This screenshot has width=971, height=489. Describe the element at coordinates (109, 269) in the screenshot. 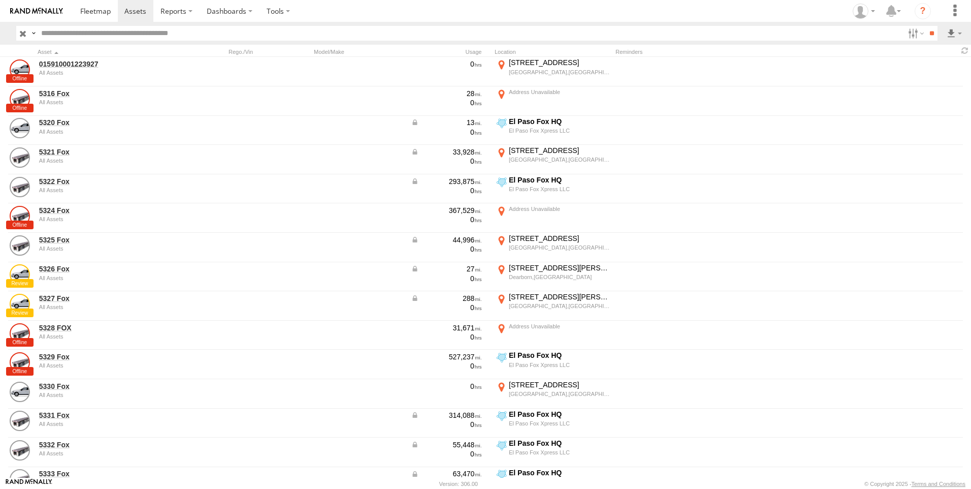

I see `a: 5326 Fox` at that location.